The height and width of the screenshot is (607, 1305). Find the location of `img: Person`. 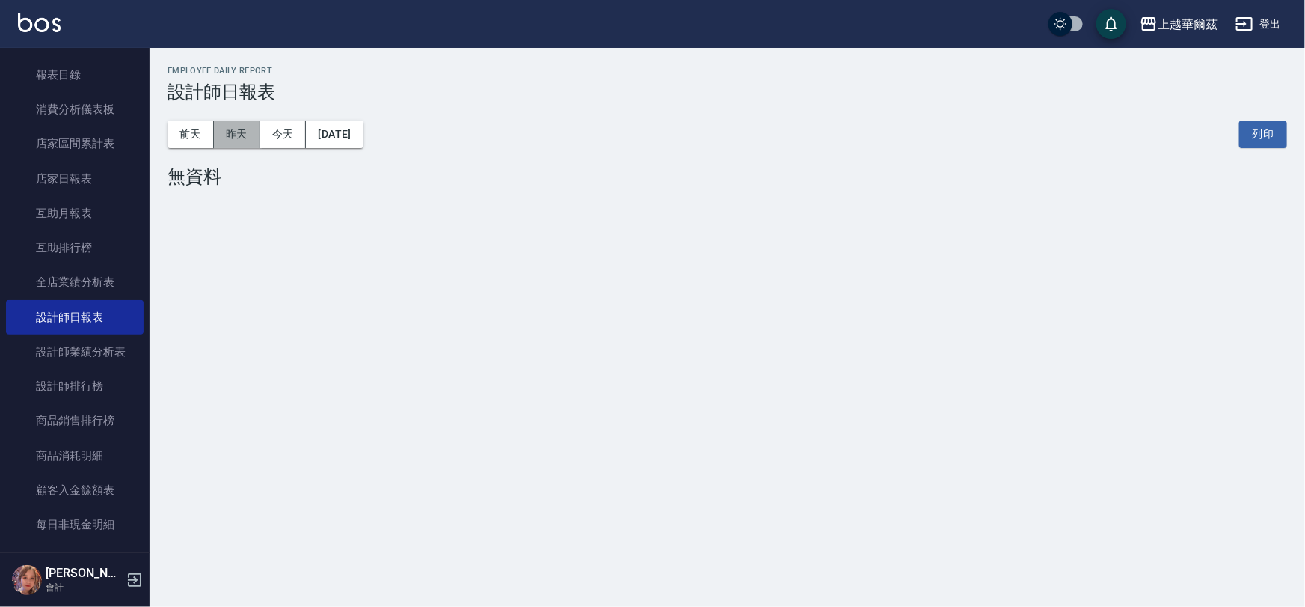

img: Person is located at coordinates (27, 580).